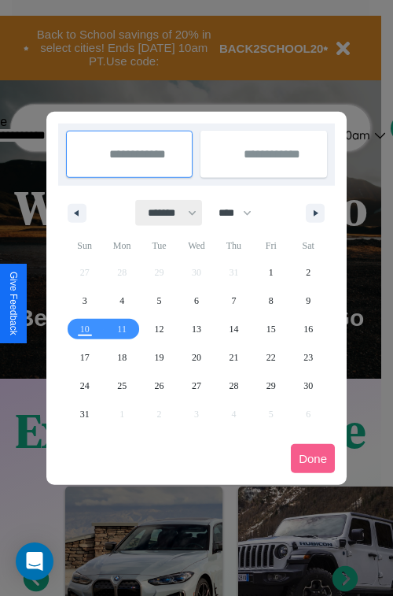  Describe the element at coordinates (196, 386) in the screenshot. I see `button: 27` at that location.